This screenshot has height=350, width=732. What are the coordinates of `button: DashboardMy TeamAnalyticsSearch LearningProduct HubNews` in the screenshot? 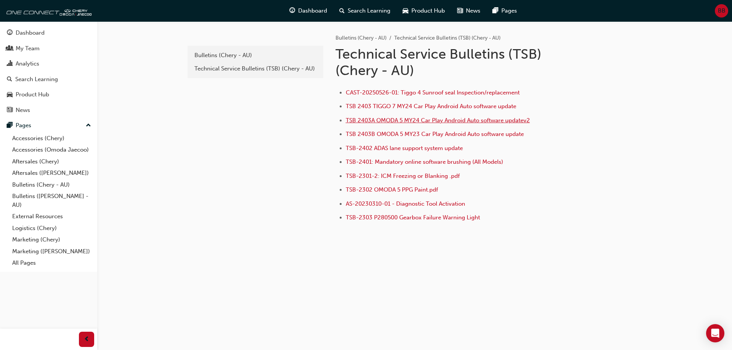 It's located at (48, 71).